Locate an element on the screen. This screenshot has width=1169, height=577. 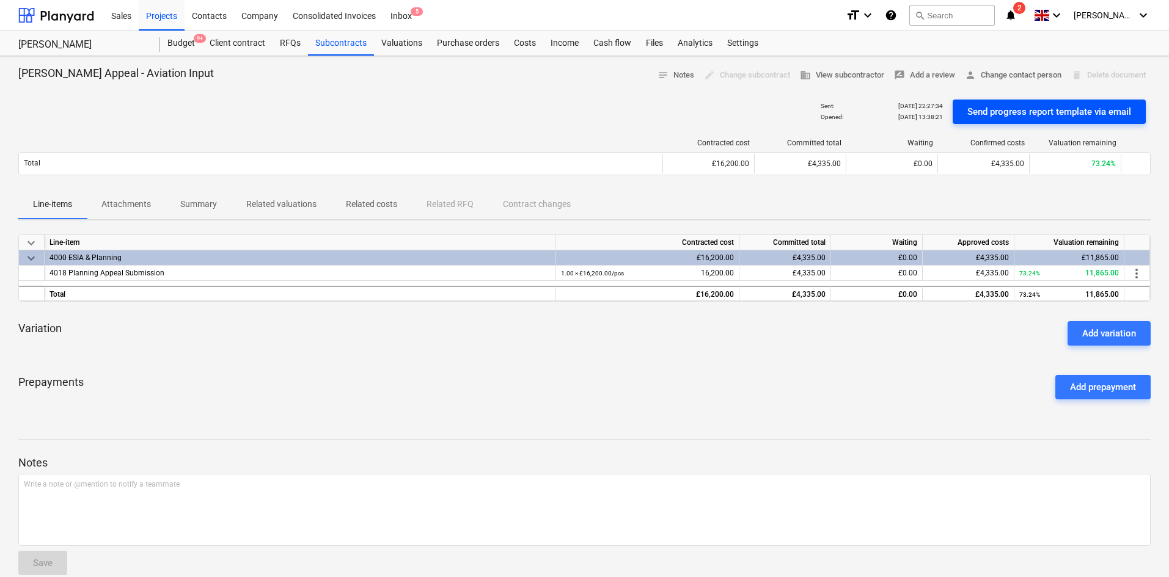
div: Client contract is located at coordinates (237, 43).